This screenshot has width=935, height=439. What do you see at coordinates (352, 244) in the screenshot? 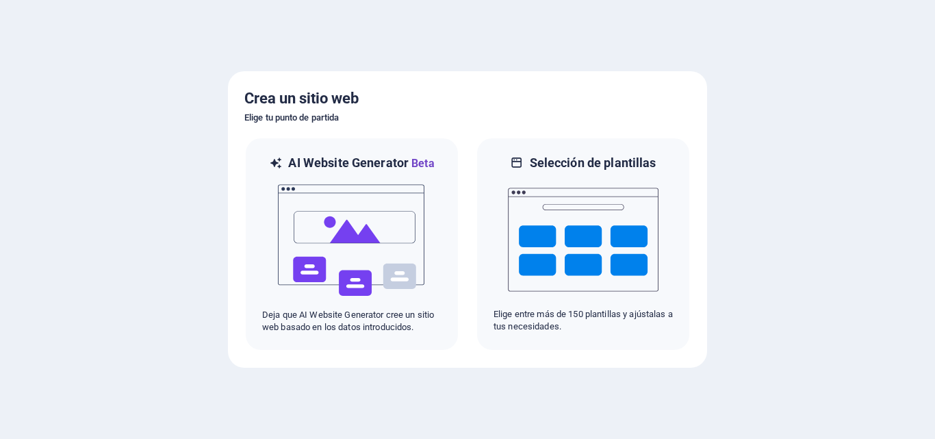
I see `div: AI Website GeneratorBetaaiDeja que AI Website Generator cree un sitio web basado en los datos int...` at bounding box center [352, 244].